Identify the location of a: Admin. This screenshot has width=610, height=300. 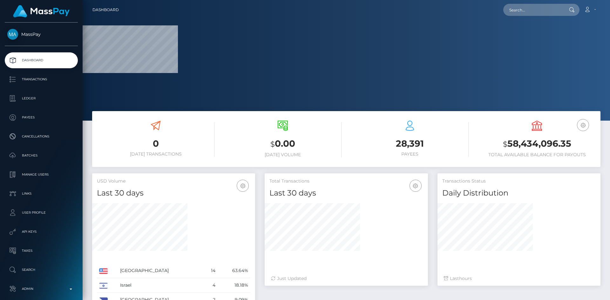
(41, 289).